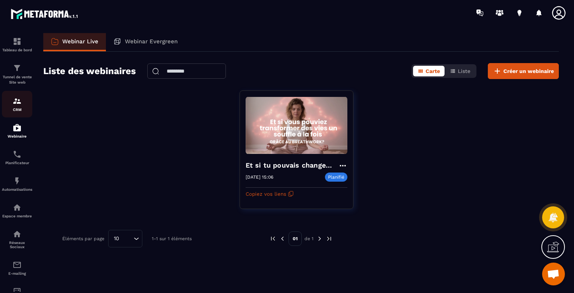 The height and width of the screenshot is (293, 574). Describe the element at coordinates (464, 71) in the screenshot. I see `span: Liste` at that location.